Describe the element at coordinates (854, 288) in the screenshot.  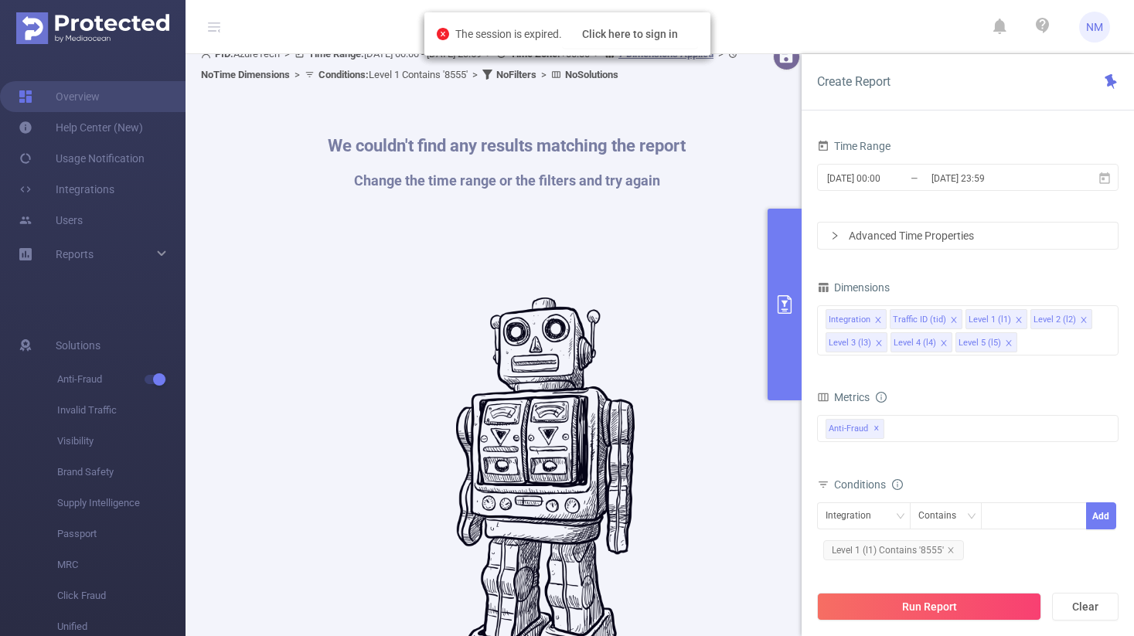
I see `span: Dimensions` at that location.